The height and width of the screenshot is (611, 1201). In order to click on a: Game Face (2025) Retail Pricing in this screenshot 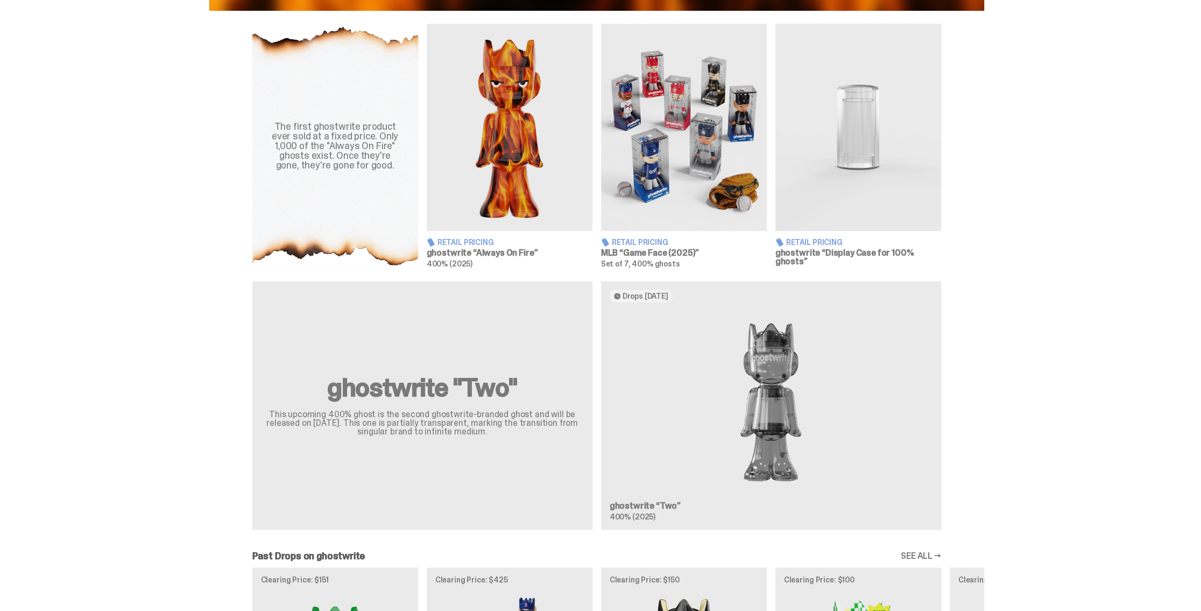, I will do `click(684, 146)`.